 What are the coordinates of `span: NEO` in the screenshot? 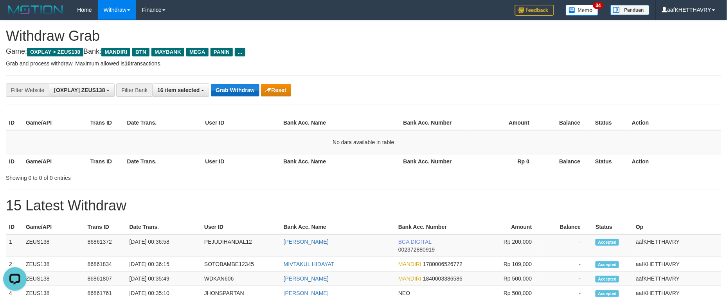 It's located at (404, 293).